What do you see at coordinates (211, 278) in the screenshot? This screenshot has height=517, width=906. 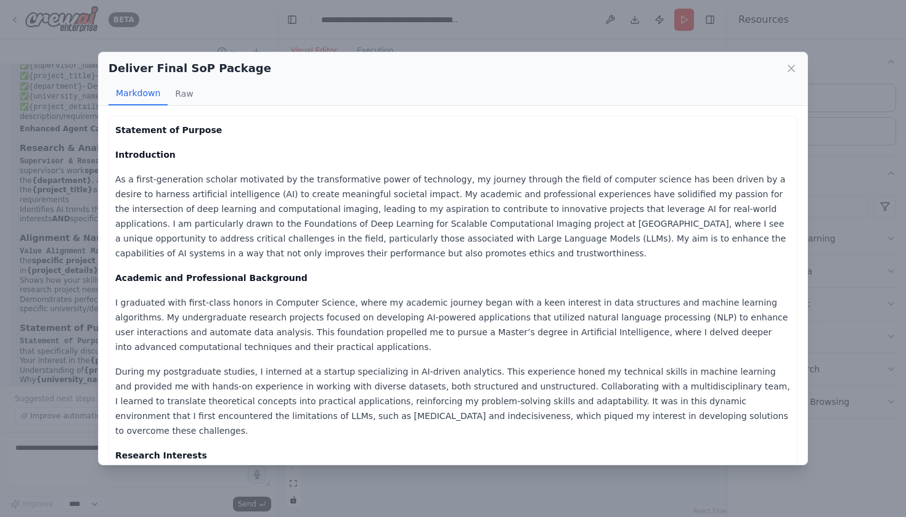 I see `strong: Academic and Professional Background` at bounding box center [211, 278].